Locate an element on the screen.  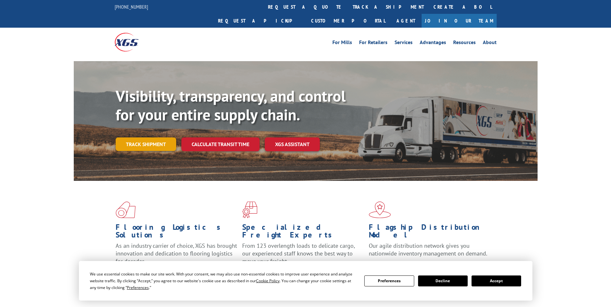
h1: Flagship Distribution Model is located at coordinates (430, 233).